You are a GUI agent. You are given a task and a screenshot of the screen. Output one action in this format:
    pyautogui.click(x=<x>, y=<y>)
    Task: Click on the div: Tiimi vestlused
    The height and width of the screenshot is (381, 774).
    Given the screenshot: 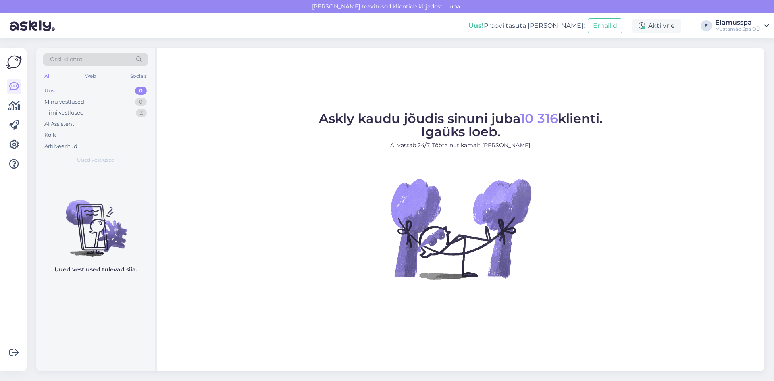 What is the action you would take?
    pyautogui.click(x=64, y=113)
    